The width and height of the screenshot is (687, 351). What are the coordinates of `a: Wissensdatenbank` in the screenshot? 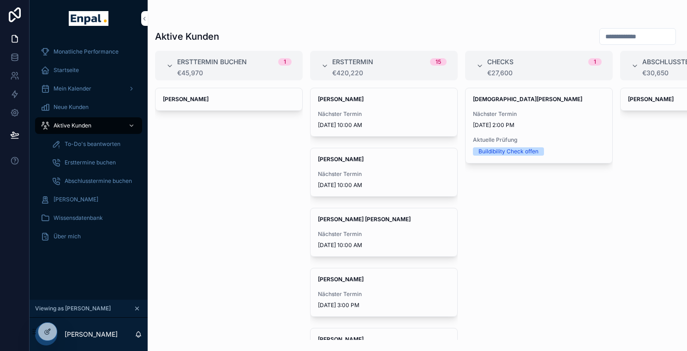 It's located at (89, 218).